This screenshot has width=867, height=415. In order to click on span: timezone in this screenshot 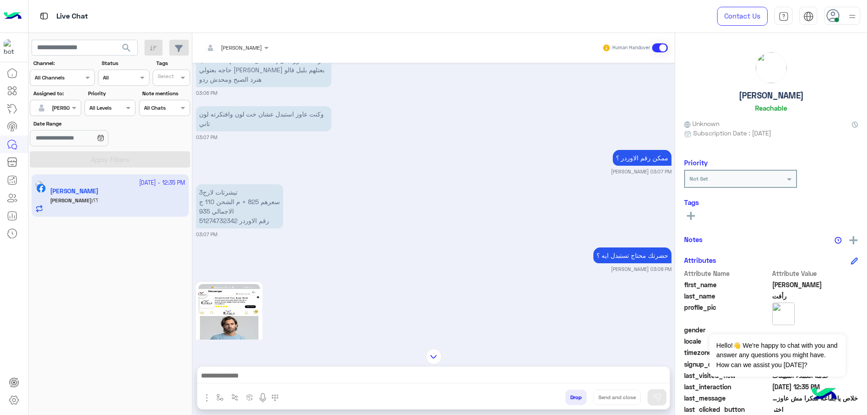, I will do `click(727, 352)`.